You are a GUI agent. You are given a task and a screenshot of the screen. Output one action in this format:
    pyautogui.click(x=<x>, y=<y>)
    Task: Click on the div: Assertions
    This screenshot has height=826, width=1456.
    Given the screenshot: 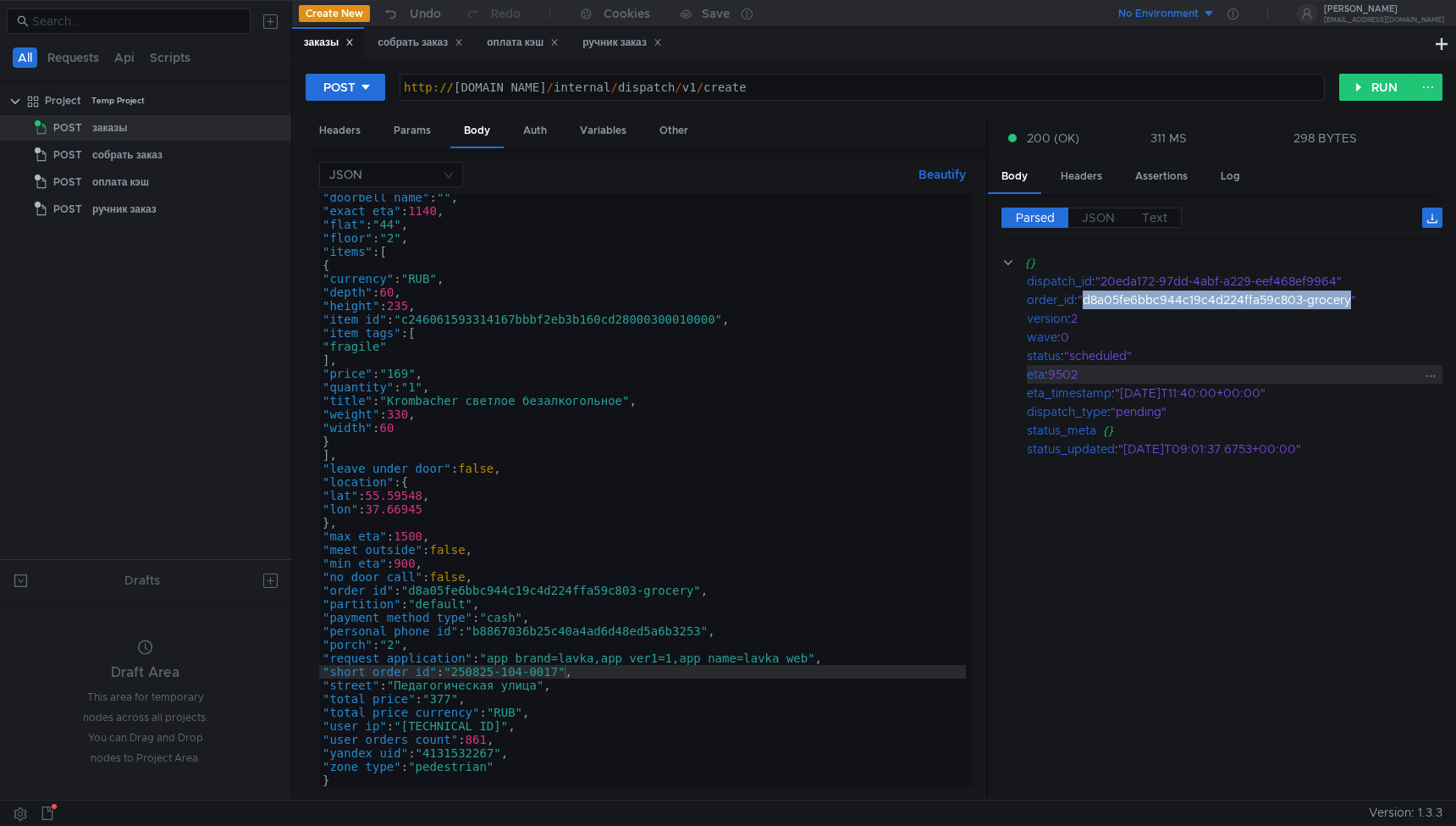 What is the action you would take?
    pyautogui.click(x=1161, y=176)
    